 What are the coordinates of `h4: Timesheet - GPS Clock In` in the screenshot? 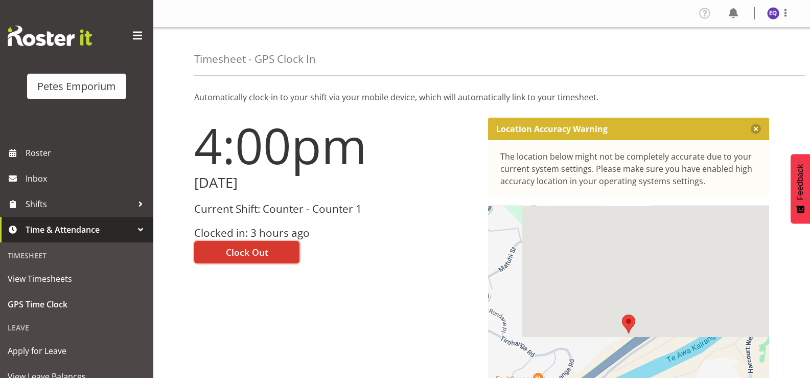 It's located at (255, 59).